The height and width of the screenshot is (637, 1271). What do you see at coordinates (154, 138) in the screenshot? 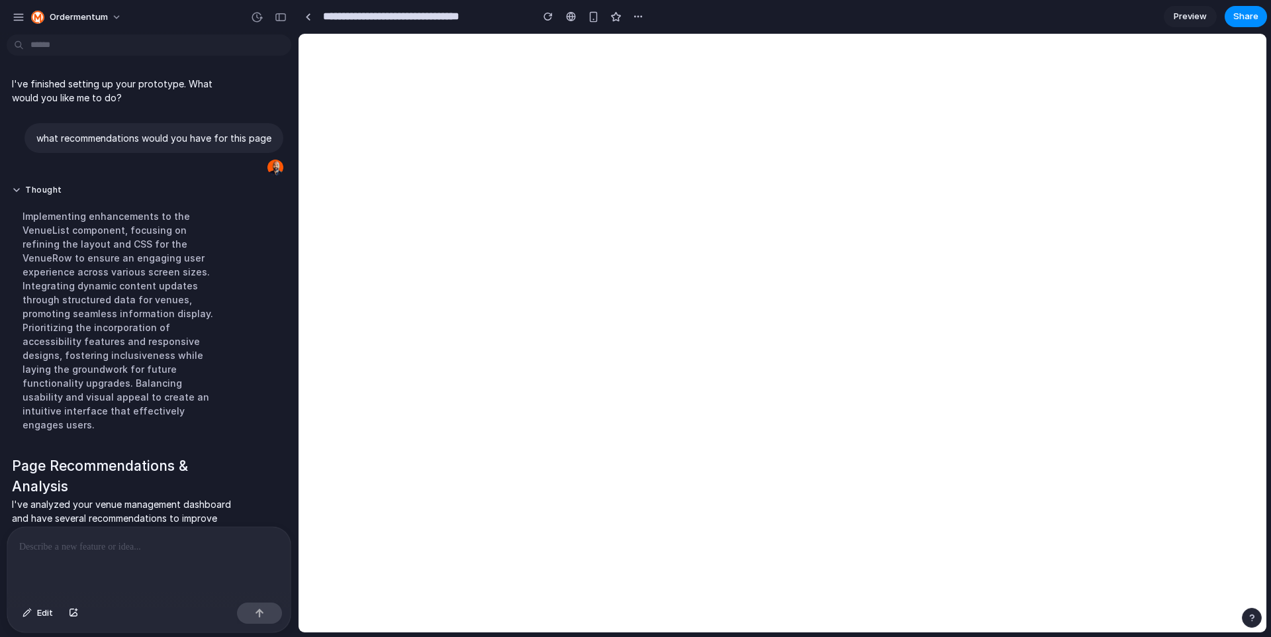
I see `p: what recommendations would you have for this page` at bounding box center [154, 138].